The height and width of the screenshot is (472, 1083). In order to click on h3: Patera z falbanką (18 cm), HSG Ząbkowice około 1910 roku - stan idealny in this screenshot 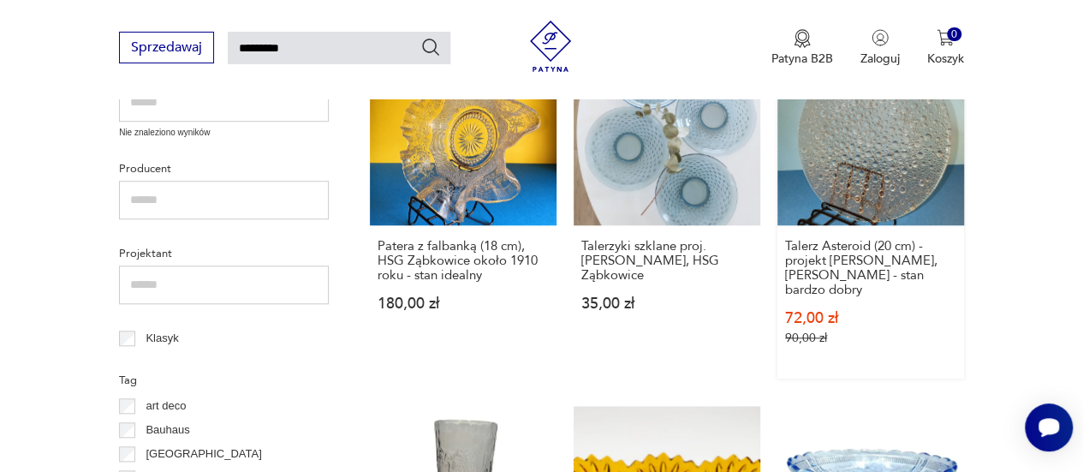, I will do `click(463, 260)`.